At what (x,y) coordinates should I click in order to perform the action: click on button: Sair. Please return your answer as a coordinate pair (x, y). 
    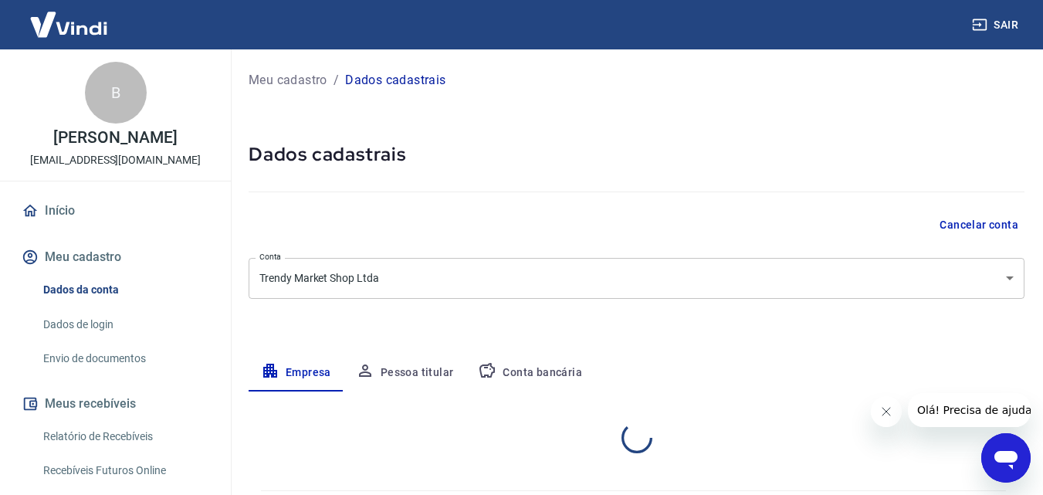
    Looking at the image, I should click on (997, 25).